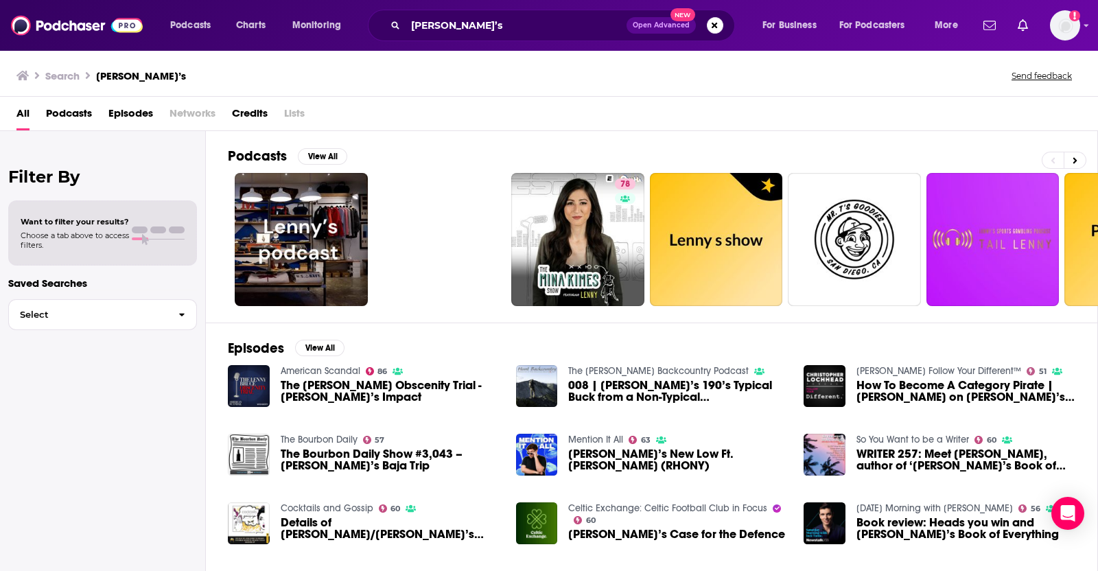 The image size is (1098, 571). What do you see at coordinates (23, 116) in the screenshot?
I see `span: All` at bounding box center [23, 116].